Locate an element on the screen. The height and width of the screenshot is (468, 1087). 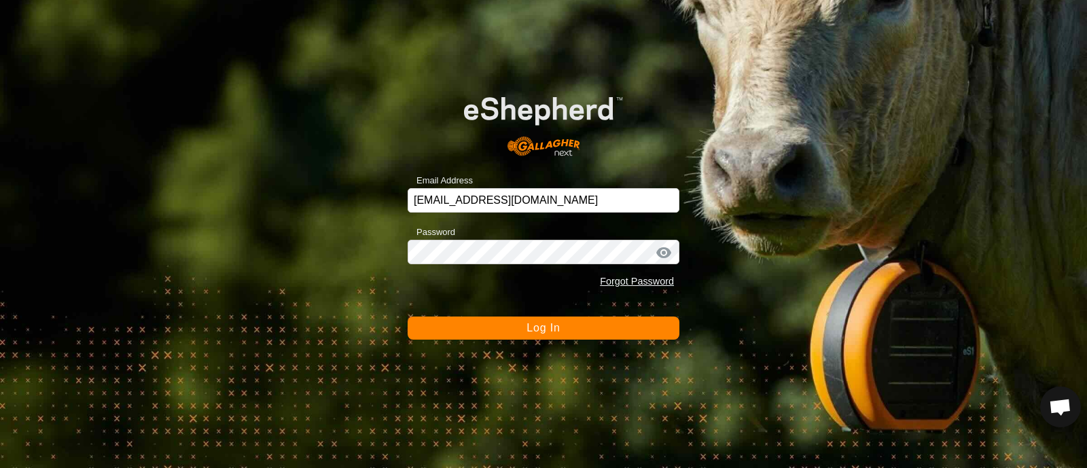
label: Email Address is located at coordinates (440, 181).